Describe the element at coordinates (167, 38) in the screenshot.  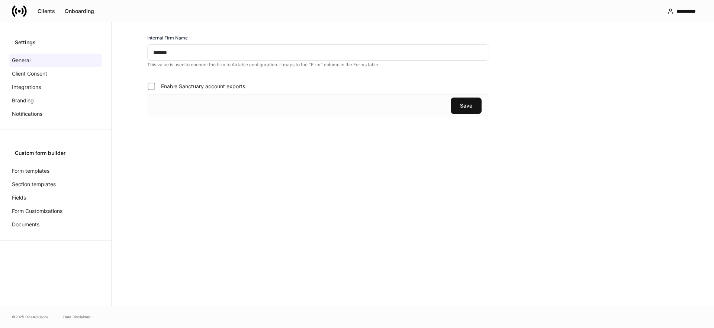
I see `h6: Internal Firm Name` at that location.